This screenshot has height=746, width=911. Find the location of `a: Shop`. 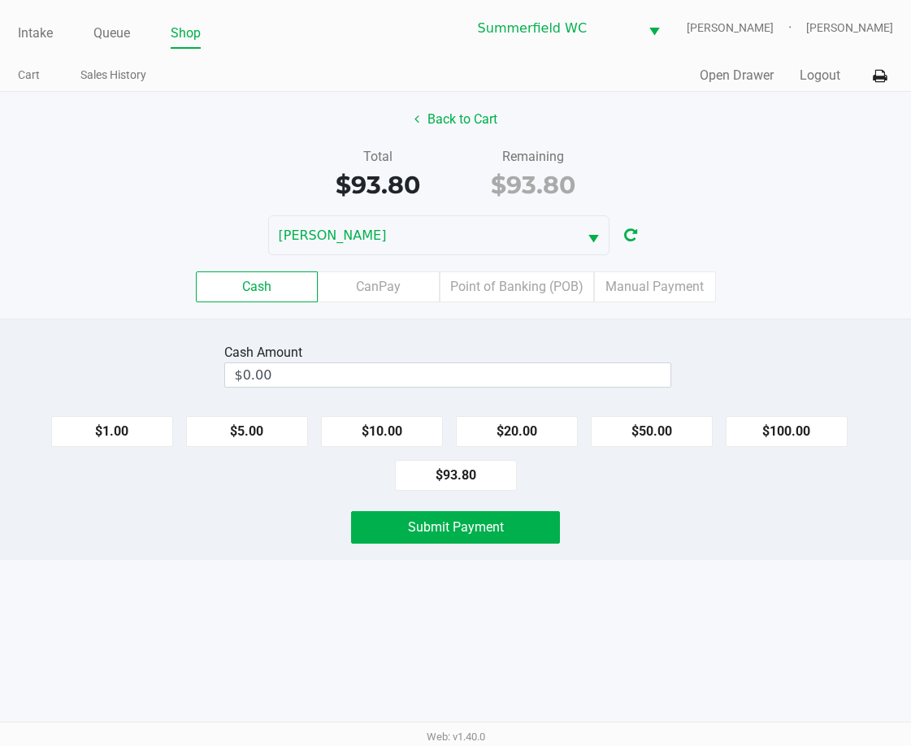

a: Shop is located at coordinates (185, 33).